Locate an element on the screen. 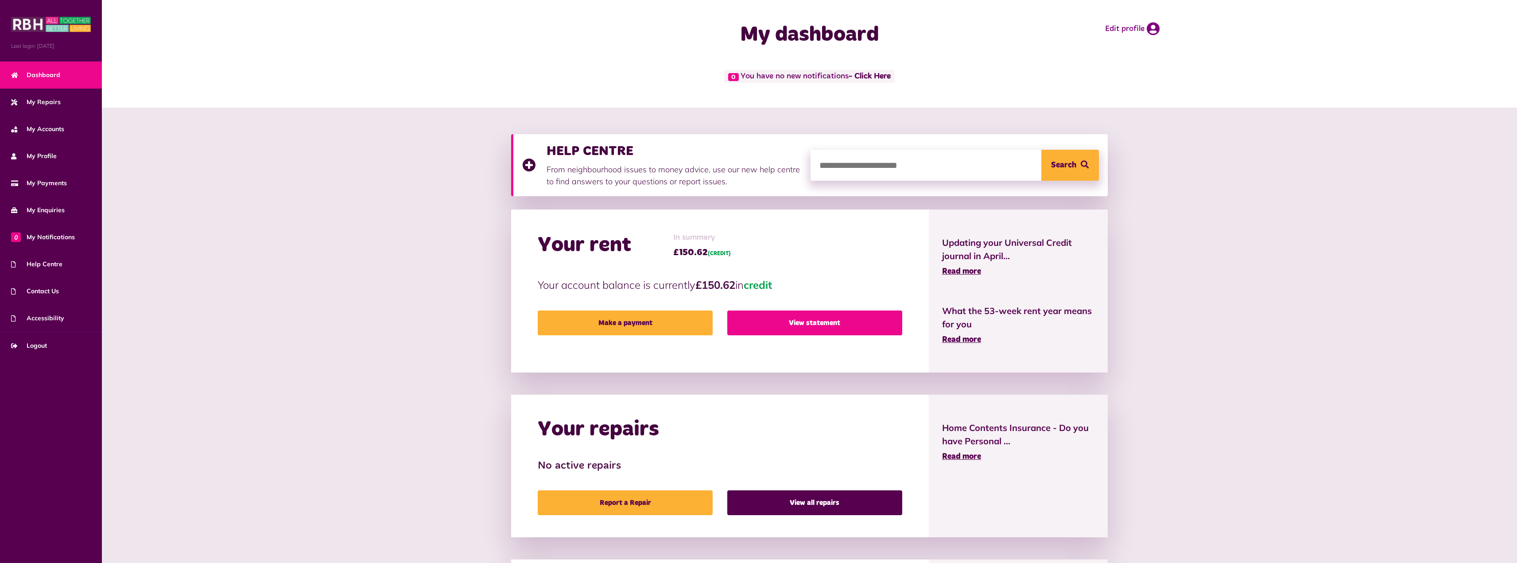  a: View all repairs is located at coordinates (814, 503).